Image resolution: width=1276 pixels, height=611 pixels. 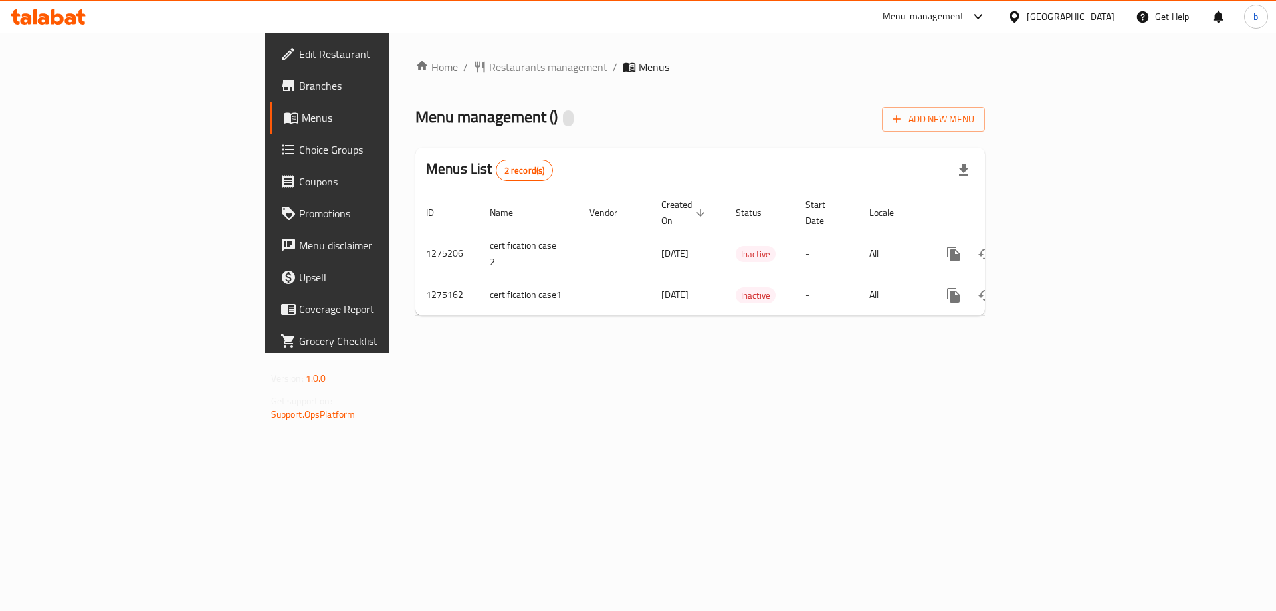 I want to click on span: Add New Menu, so click(x=933, y=119).